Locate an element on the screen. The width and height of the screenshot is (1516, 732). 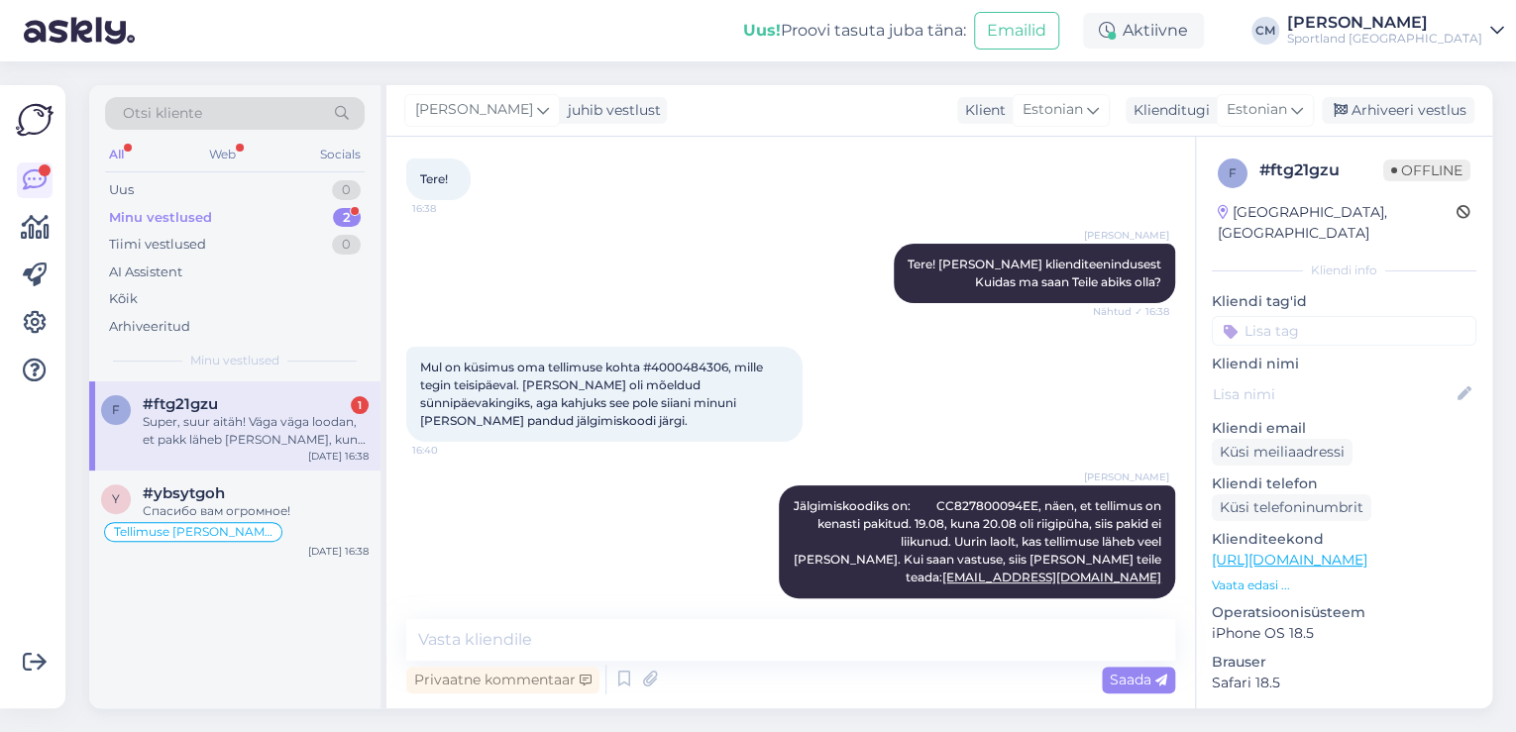
p: Vaata edasi ... is located at coordinates (1344, 586).